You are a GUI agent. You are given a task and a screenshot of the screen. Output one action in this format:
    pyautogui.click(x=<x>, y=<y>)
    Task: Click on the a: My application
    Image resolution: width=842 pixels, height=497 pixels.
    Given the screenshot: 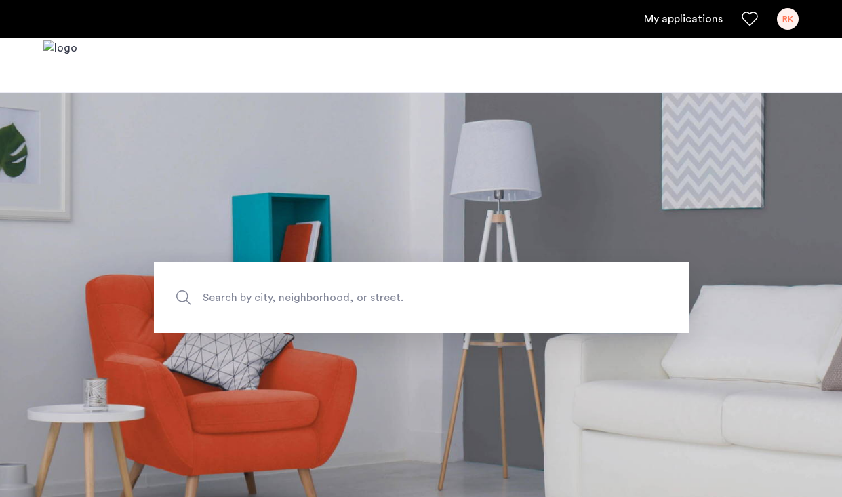 What is the action you would take?
    pyautogui.click(x=684, y=19)
    